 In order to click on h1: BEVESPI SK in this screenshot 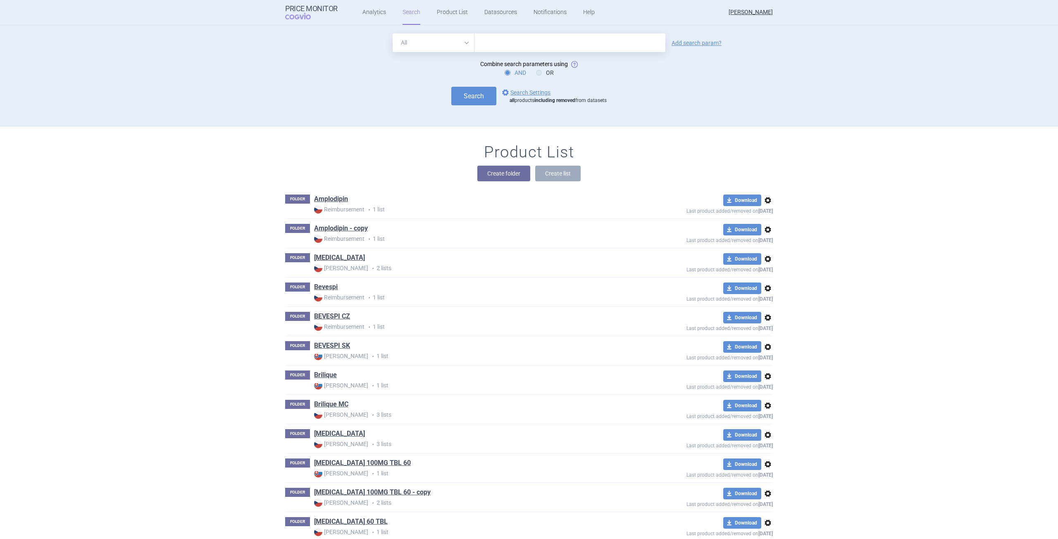, I will do `click(332, 347)`.